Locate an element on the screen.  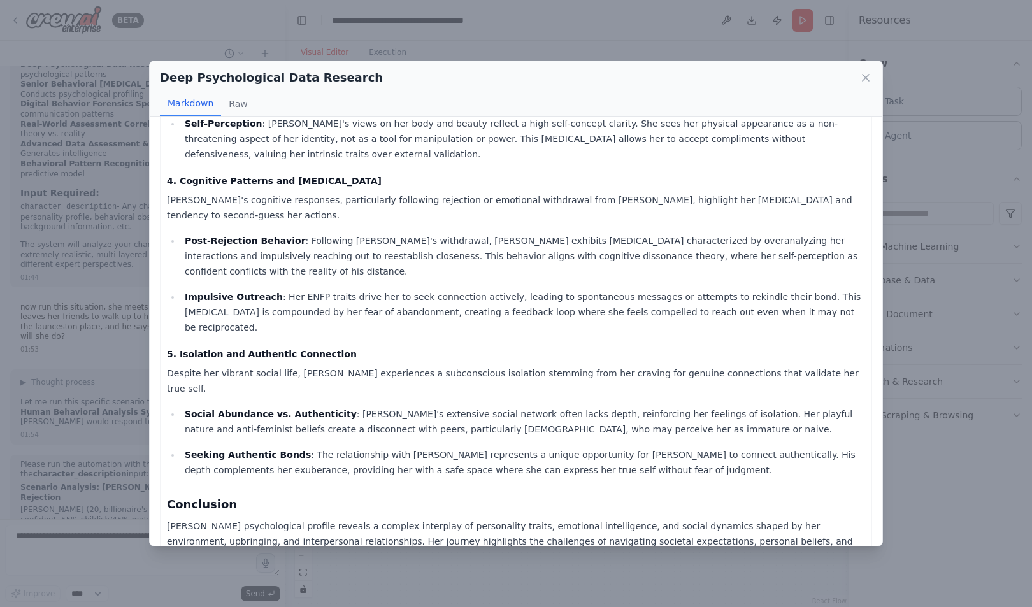
strong: Social Abundance vs. Authenticity is located at coordinates (271, 414).